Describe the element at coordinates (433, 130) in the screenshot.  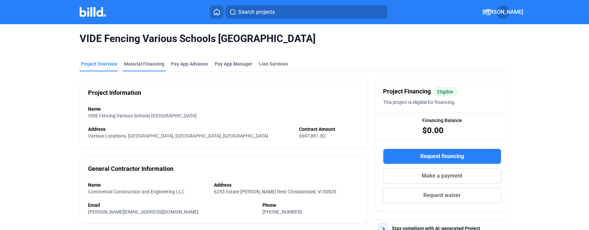
I see `span: $0.00` at that location.